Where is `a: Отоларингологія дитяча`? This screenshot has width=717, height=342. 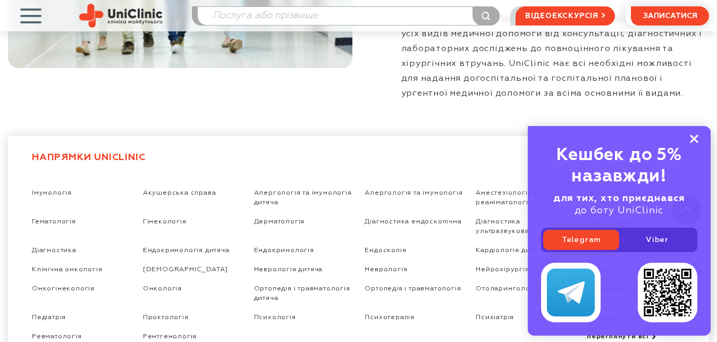
a: Отоларингологія дитяча is located at coordinates (521, 288).